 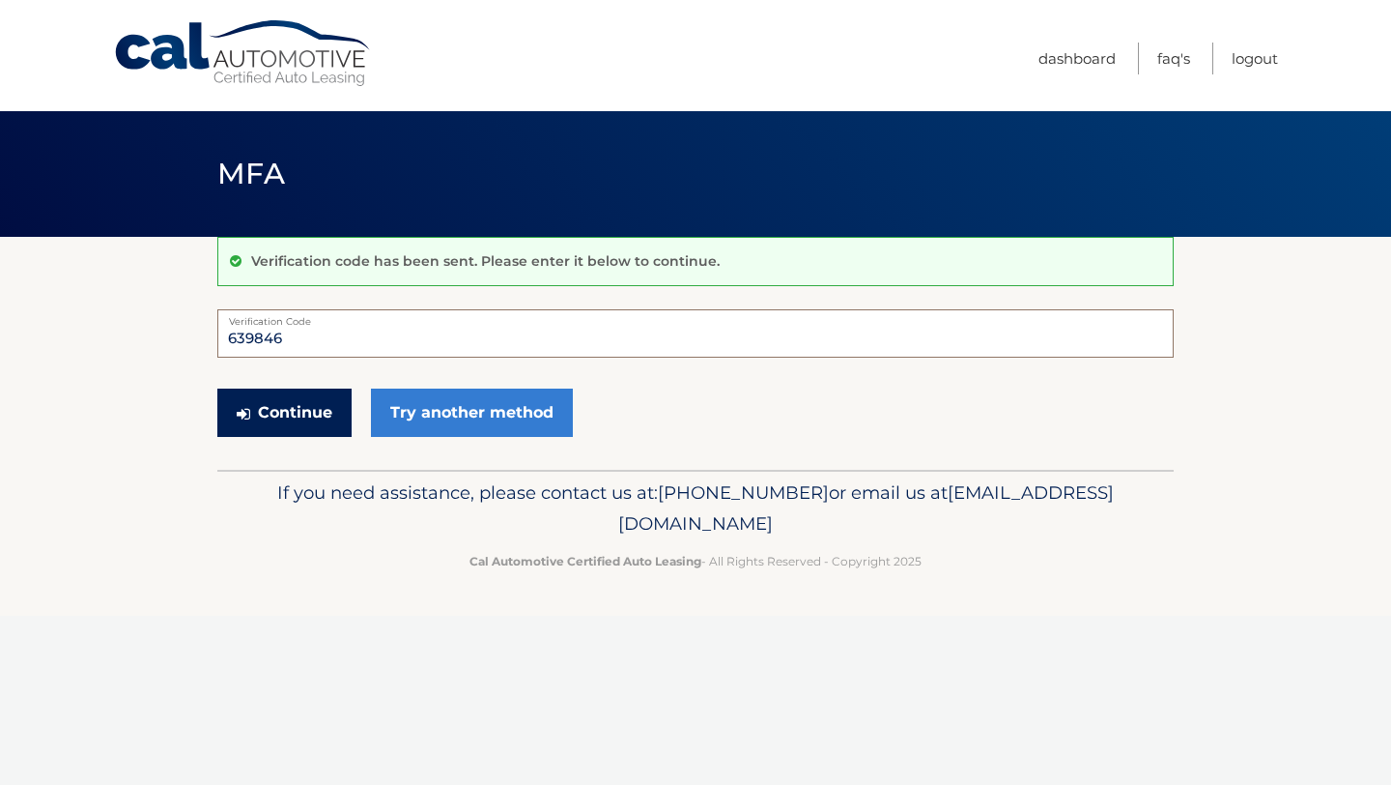 What do you see at coordinates (696, 317) in the screenshot?
I see `label: Verification Code` at bounding box center [696, 317].